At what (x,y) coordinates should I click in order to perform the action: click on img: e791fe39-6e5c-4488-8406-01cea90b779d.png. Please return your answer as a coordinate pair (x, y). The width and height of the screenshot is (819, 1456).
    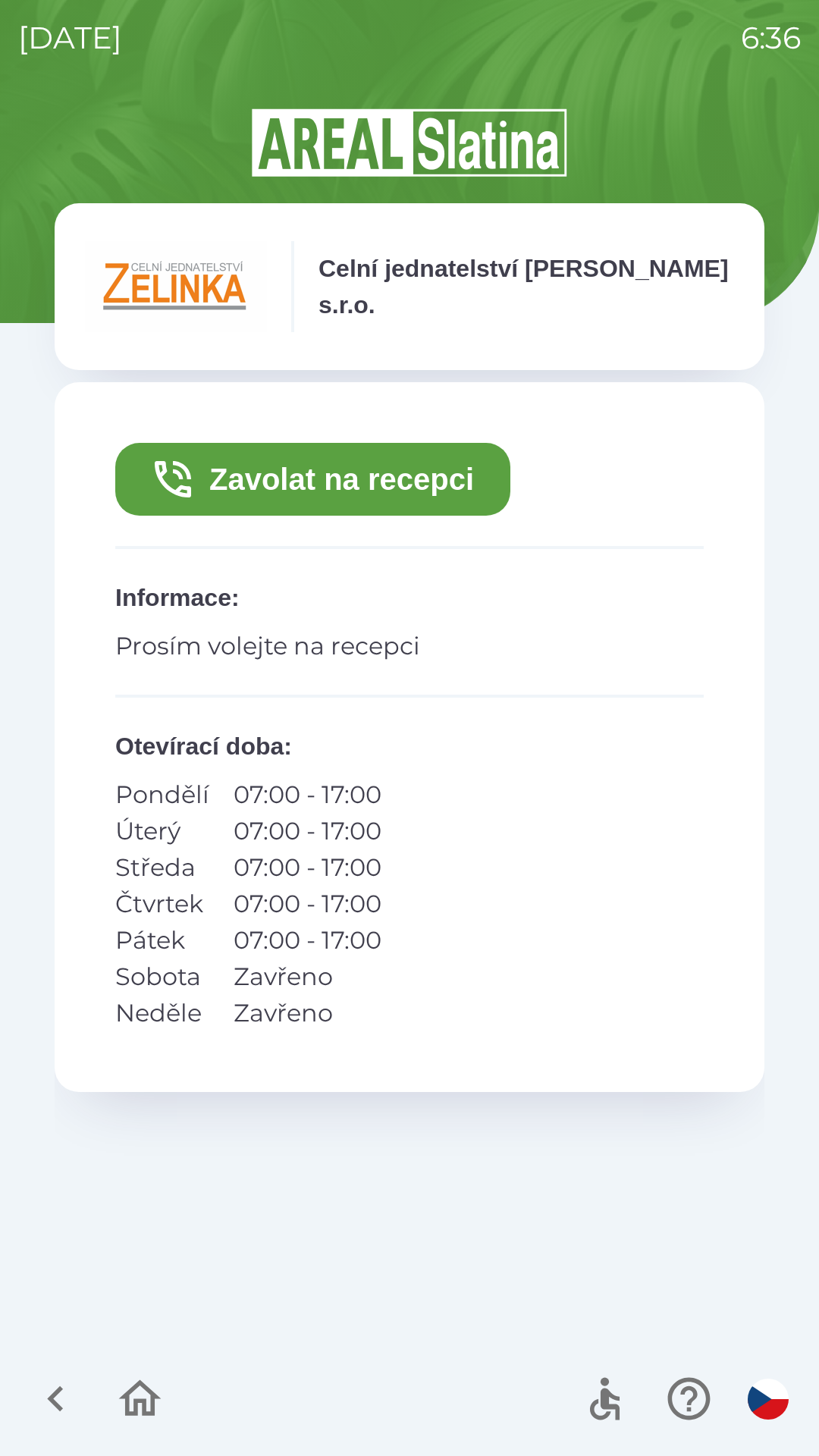
    Looking at the image, I should click on (176, 287).